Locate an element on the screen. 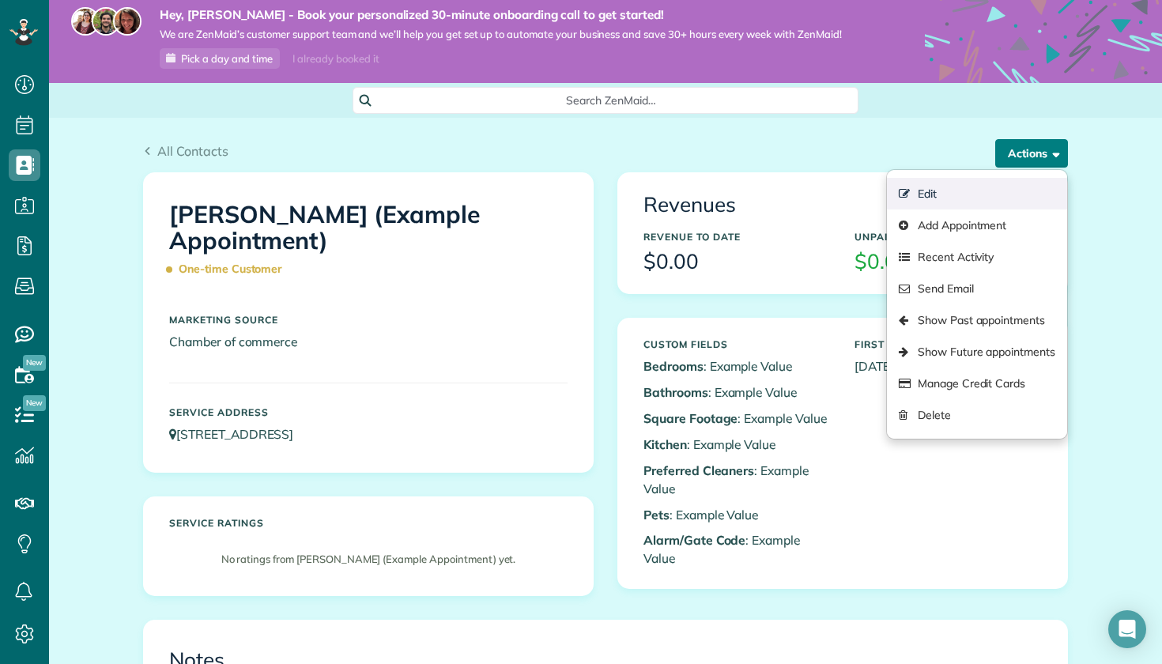  div: I already booked it is located at coordinates (335, 59).